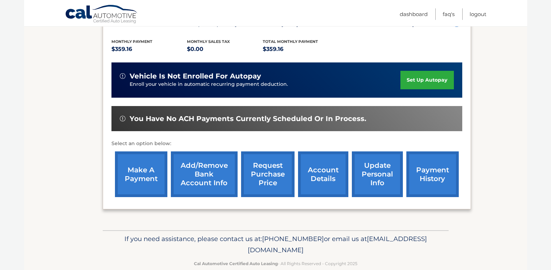 The image size is (551, 270). I want to click on a: set up autopay, so click(427, 80).